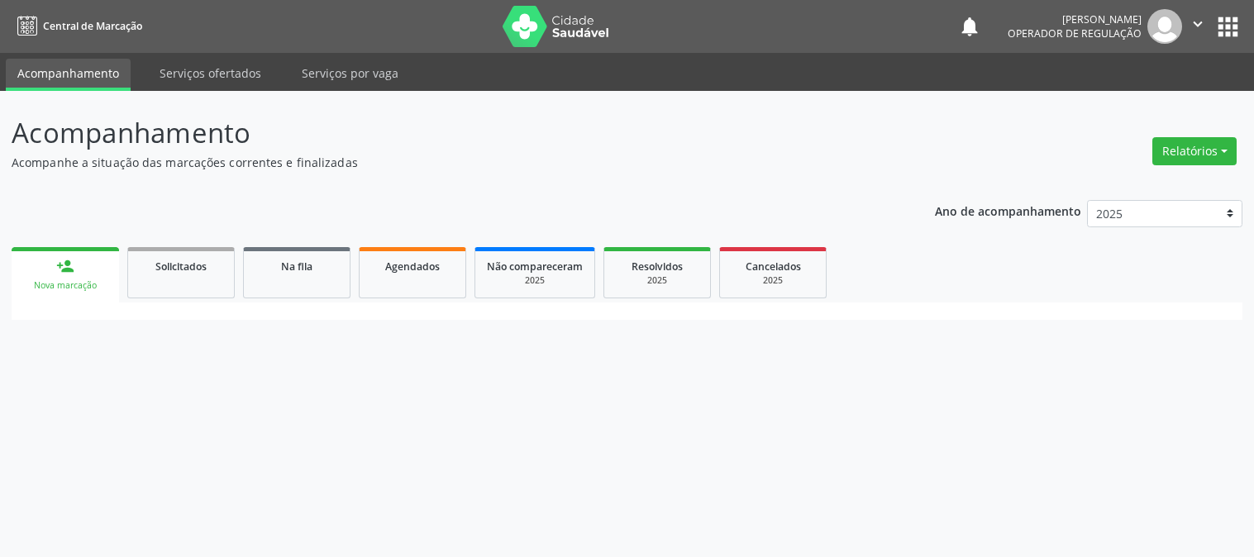  Describe the element at coordinates (210, 73) in the screenshot. I see `a: Serviços ofertados` at that location.